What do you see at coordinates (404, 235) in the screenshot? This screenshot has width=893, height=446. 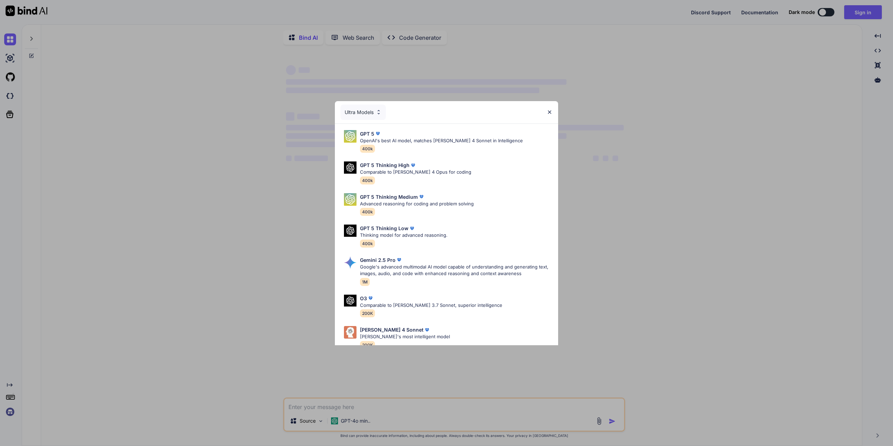 I see `p: Thinking model for advanced reasoning.` at bounding box center [404, 235].